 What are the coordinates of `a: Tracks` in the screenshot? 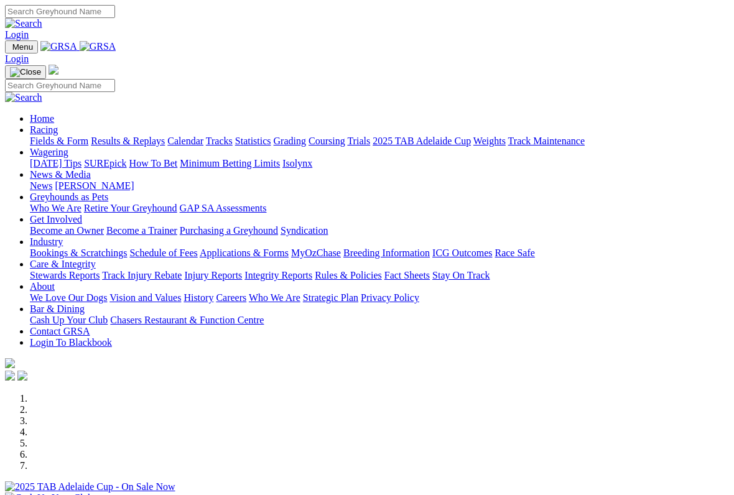 It's located at (219, 141).